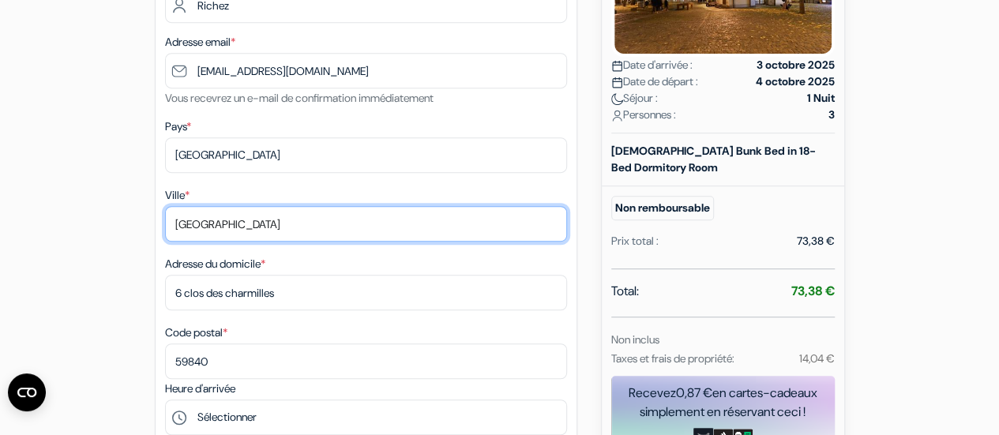 This screenshot has height=435, width=999. What do you see at coordinates (635, 340) in the screenshot?
I see `small: Non inclus` at bounding box center [635, 340].